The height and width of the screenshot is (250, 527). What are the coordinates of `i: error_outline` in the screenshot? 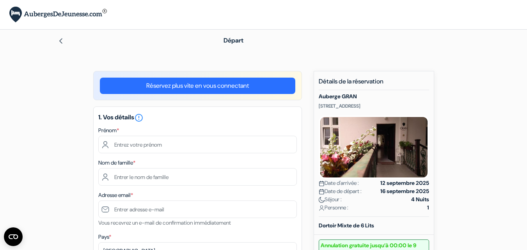 It's located at (139, 118).